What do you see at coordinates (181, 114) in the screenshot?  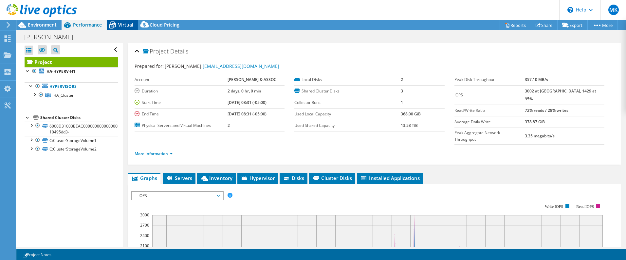 I see `label: End Time` at bounding box center [181, 114].